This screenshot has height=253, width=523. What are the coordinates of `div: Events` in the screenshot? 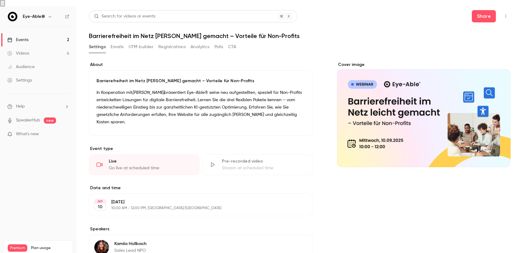 It's located at (18, 40).